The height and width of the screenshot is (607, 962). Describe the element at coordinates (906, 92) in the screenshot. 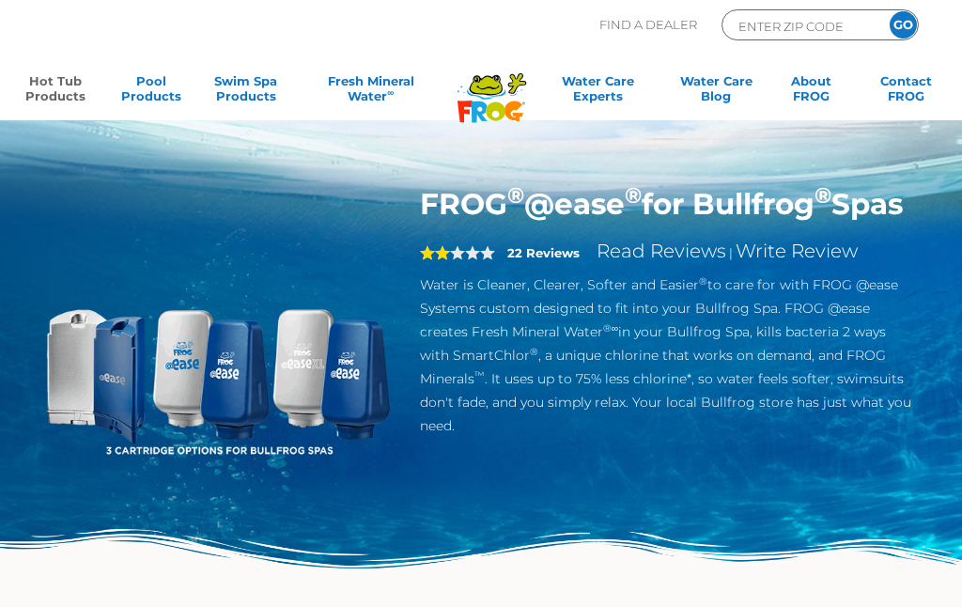

I see `a: ContactFROG` at that location.